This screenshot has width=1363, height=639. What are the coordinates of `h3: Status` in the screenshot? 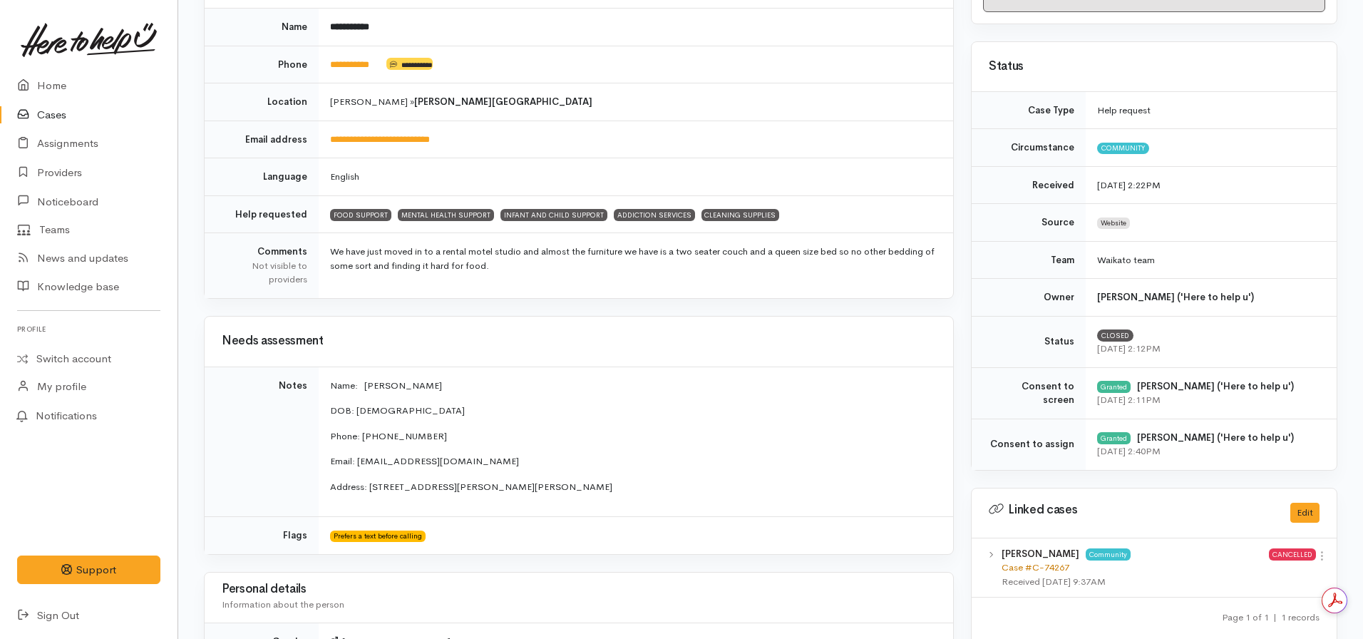 It's located at (1154, 66).